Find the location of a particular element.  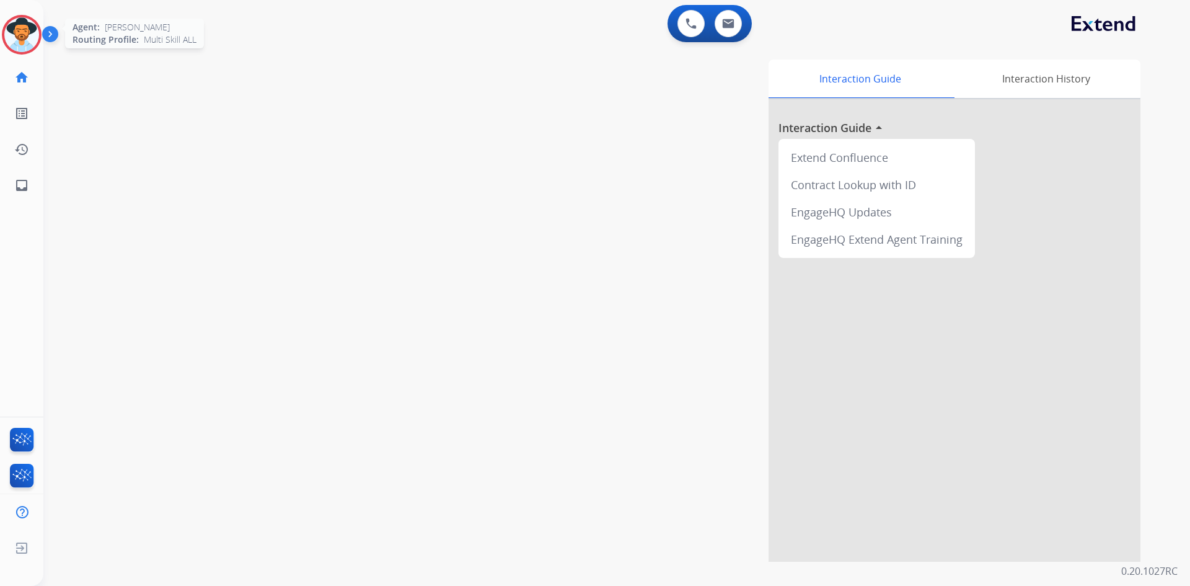

img: avatar is located at coordinates (22, 35).